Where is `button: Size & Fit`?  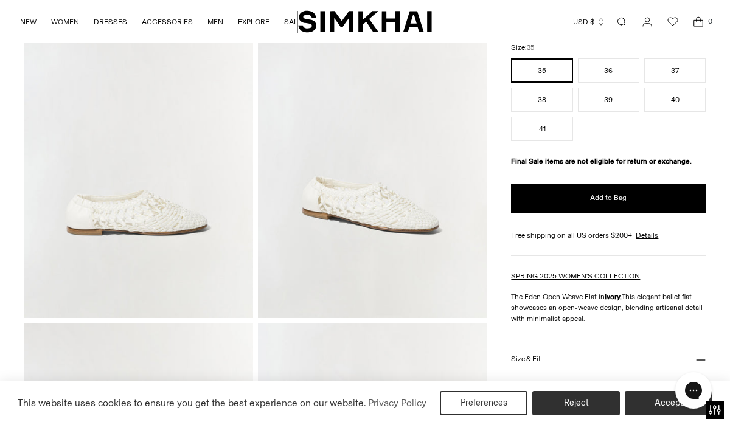 button: Size & Fit is located at coordinates (609, 360).